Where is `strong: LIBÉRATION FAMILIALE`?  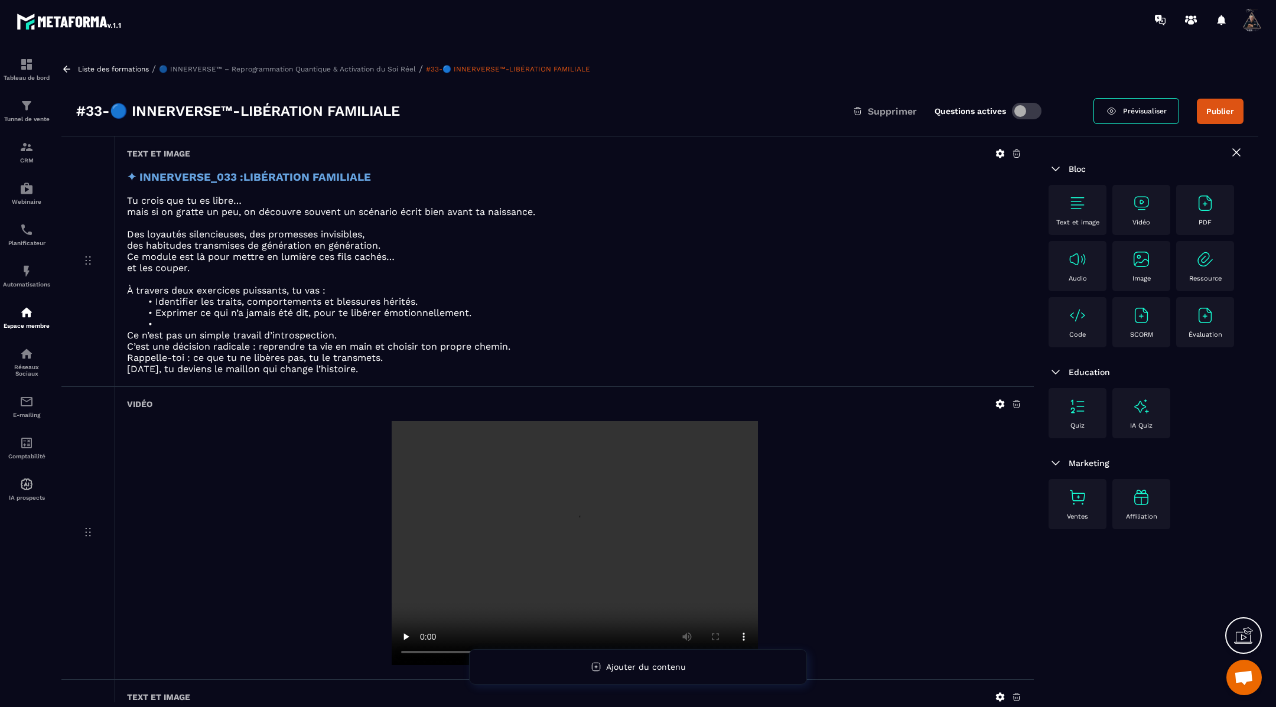
strong: LIBÉRATION FAMILIALE is located at coordinates (307, 177).